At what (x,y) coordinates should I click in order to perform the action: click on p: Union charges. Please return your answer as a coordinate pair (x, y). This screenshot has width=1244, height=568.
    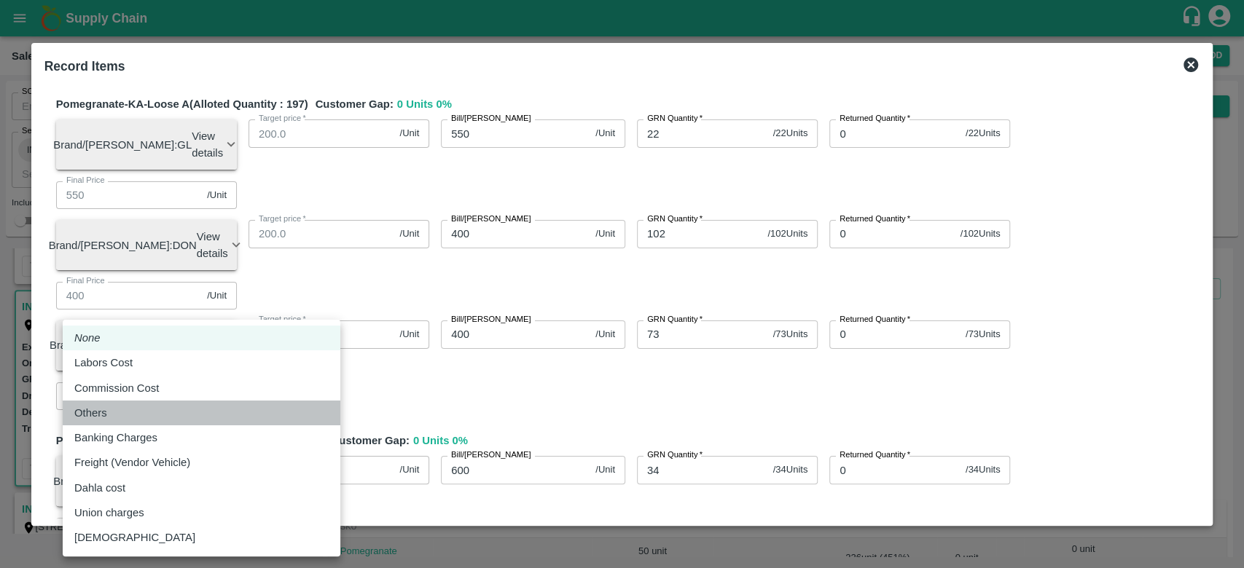
    Looking at the image, I should click on (109, 513).